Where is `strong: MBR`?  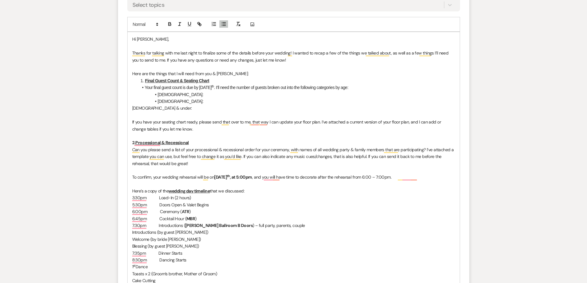 strong: MBR is located at coordinates (191, 219).